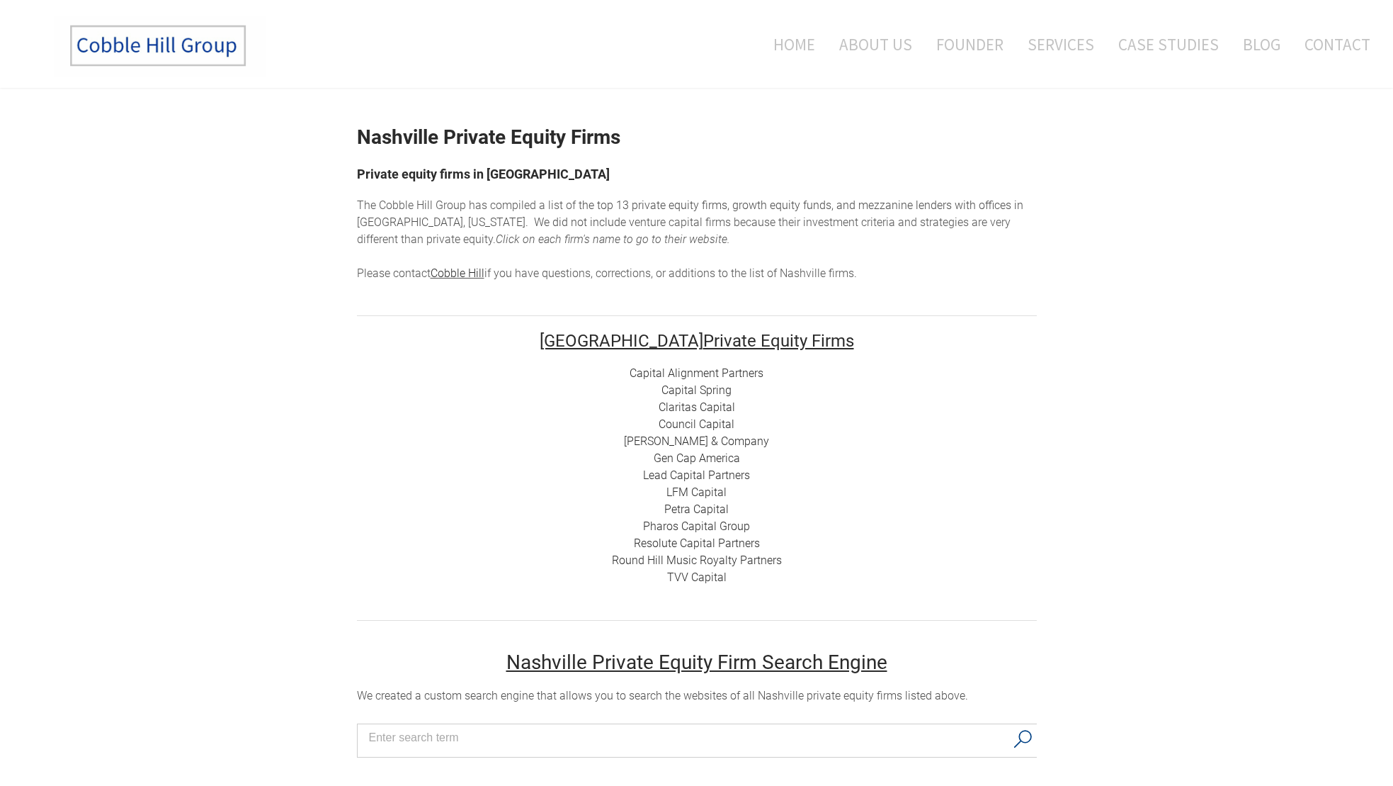  Describe the element at coordinates (697, 577) in the screenshot. I see `a: TVV Capital` at that location.